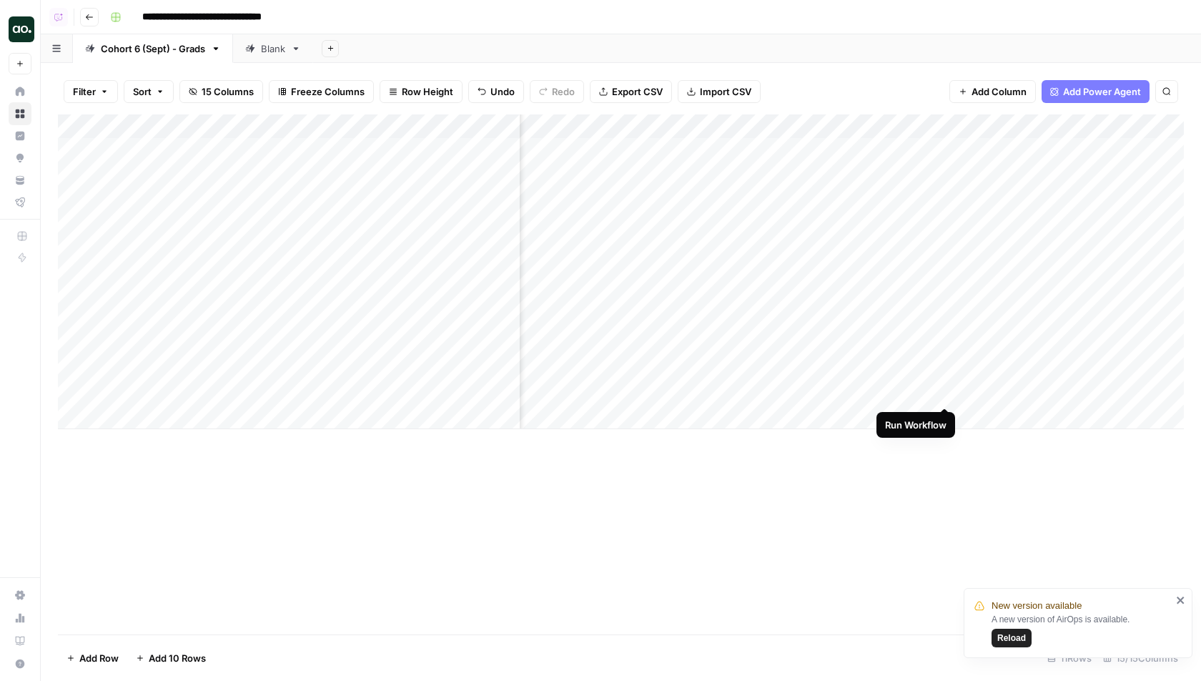  What do you see at coordinates (503, 92) in the screenshot?
I see `span: Undo` at bounding box center [503, 92].